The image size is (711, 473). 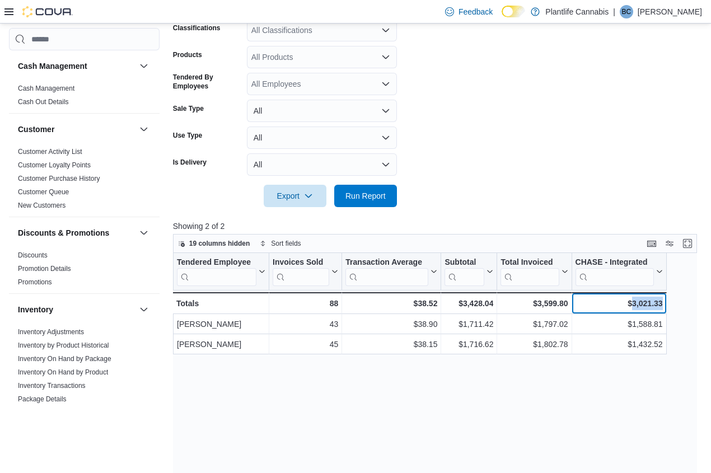 I want to click on span: Customer Queue, so click(x=43, y=192).